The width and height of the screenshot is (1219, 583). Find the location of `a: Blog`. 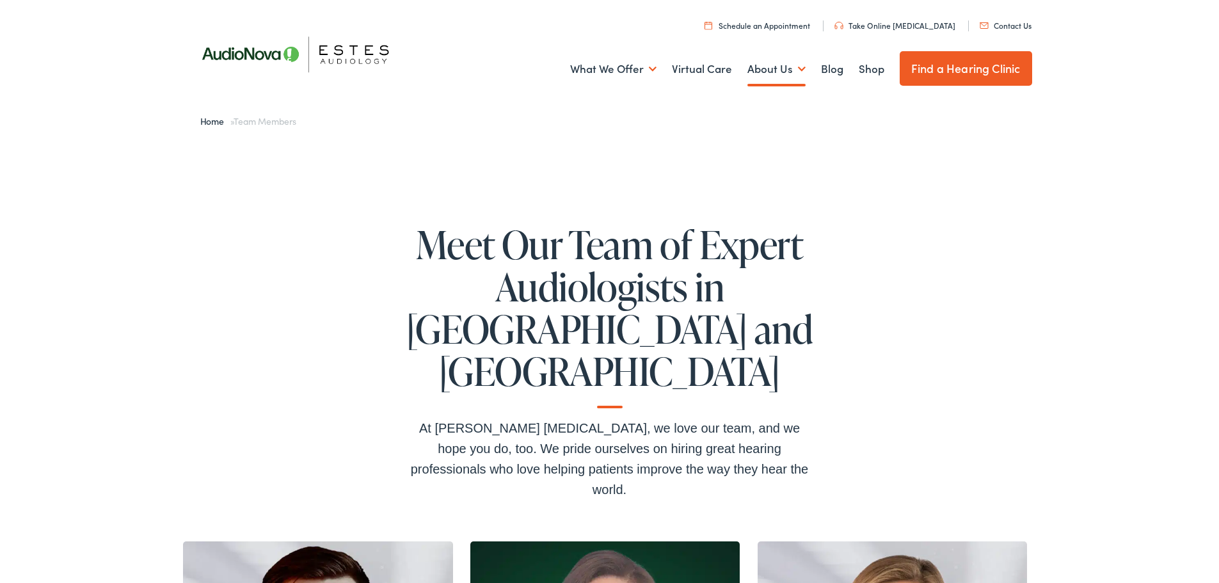

a: Blog is located at coordinates (832, 69).